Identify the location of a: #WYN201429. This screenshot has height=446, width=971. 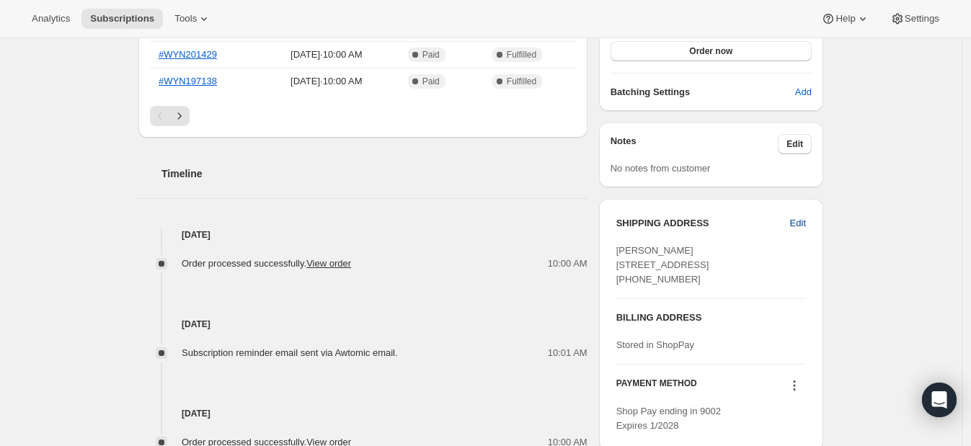
(187, 54).